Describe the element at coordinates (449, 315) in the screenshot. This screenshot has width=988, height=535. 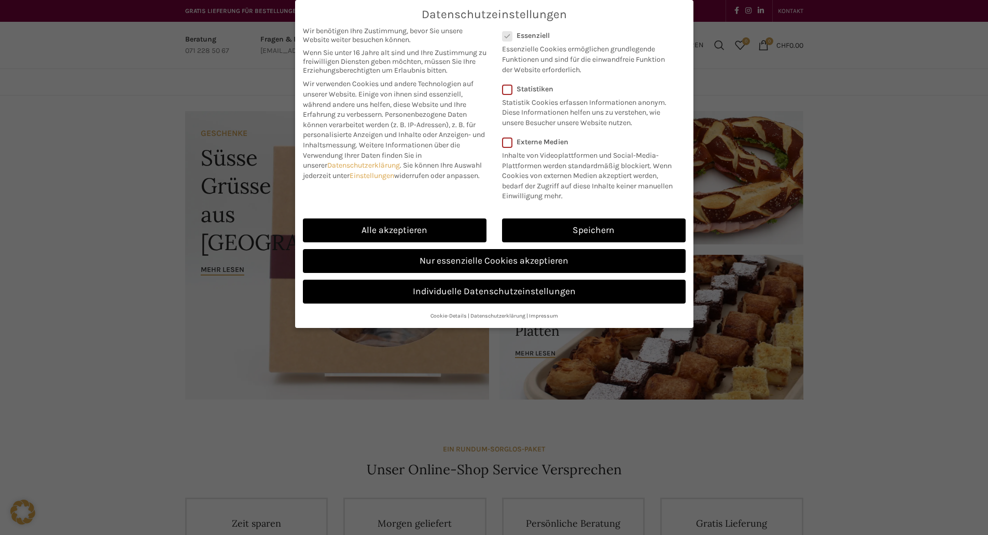
I see `a: Cookie-Details` at that location.